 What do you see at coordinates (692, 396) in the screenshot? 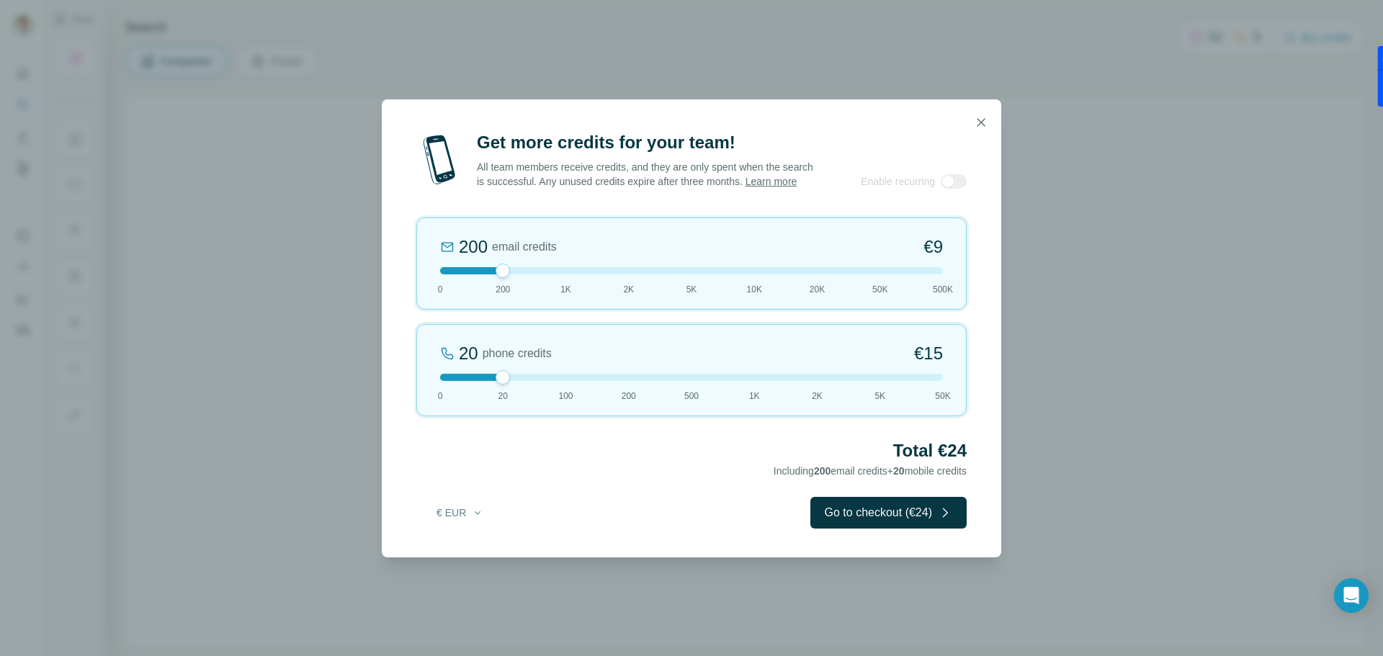
I see `span: 500` at bounding box center [692, 396].